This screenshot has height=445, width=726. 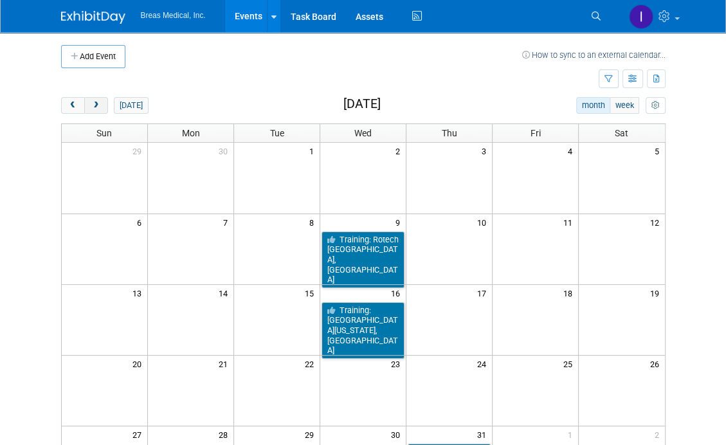 I want to click on span: 4, so click(x=572, y=150).